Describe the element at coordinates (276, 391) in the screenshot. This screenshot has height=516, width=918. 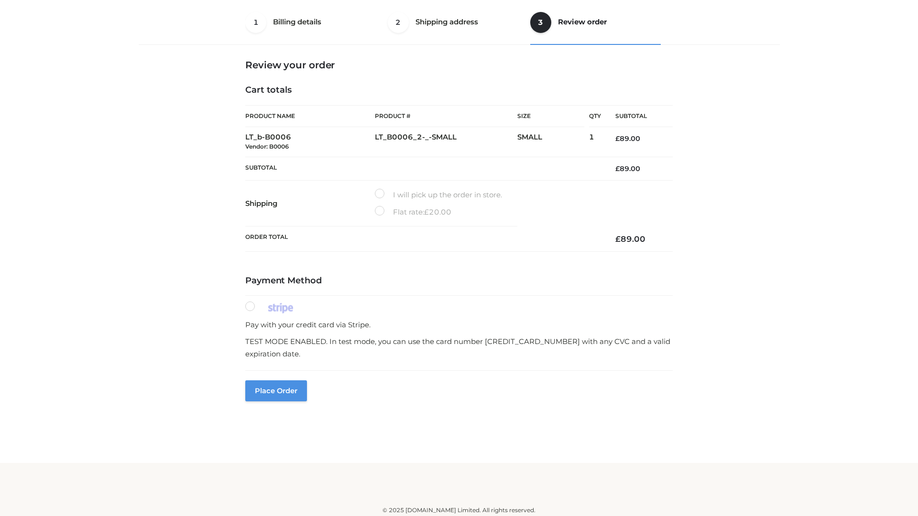
I see `button: Place order` at that location.